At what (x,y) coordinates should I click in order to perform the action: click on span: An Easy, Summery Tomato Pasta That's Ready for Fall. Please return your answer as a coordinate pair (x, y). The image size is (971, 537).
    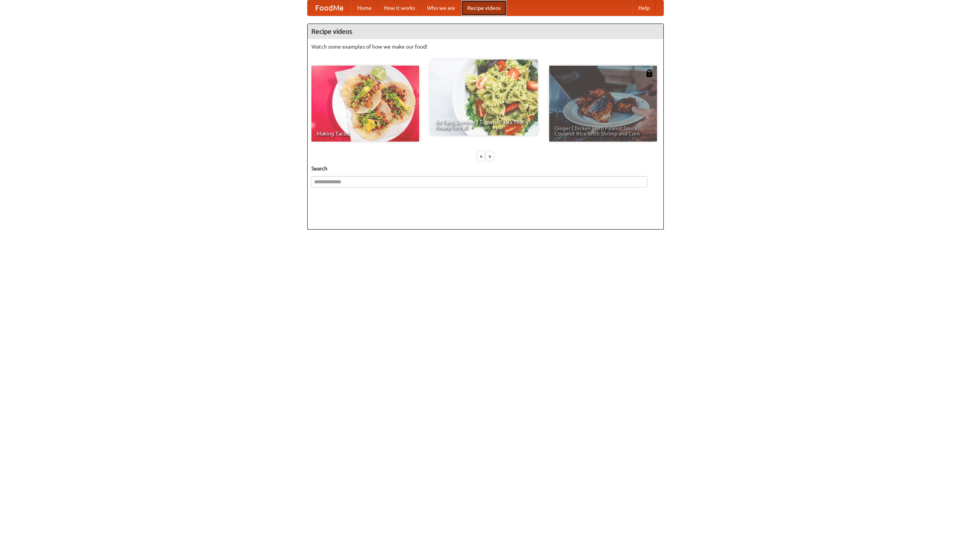
    Looking at the image, I should click on (484, 125).